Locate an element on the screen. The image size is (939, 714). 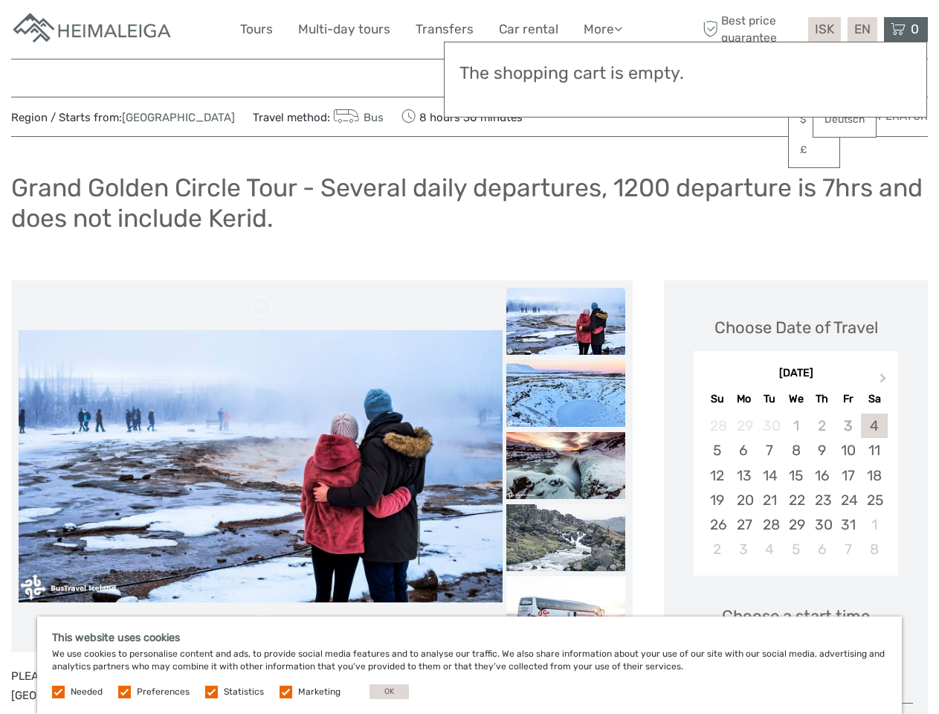
span: 0 is located at coordinates (915, 29).